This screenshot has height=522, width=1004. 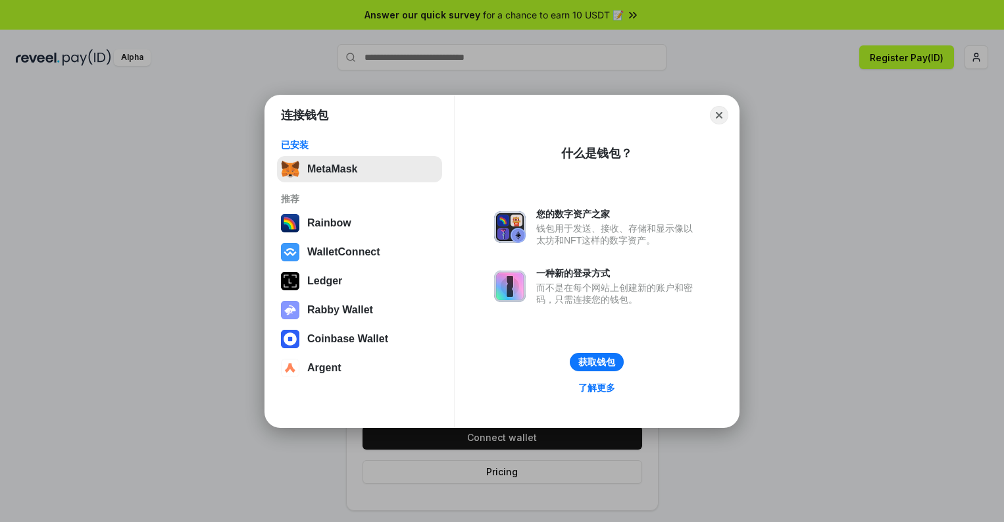 What do you see at coordinates (290, 169) in the screenshot?
I see `img: svg+xml,%3Csvg%20fill%3D%22none%22%20height%3D%2233%22%20viewBox%3D%220%200%2035%2033%22%20width%...` at bounding box center [290, 169].